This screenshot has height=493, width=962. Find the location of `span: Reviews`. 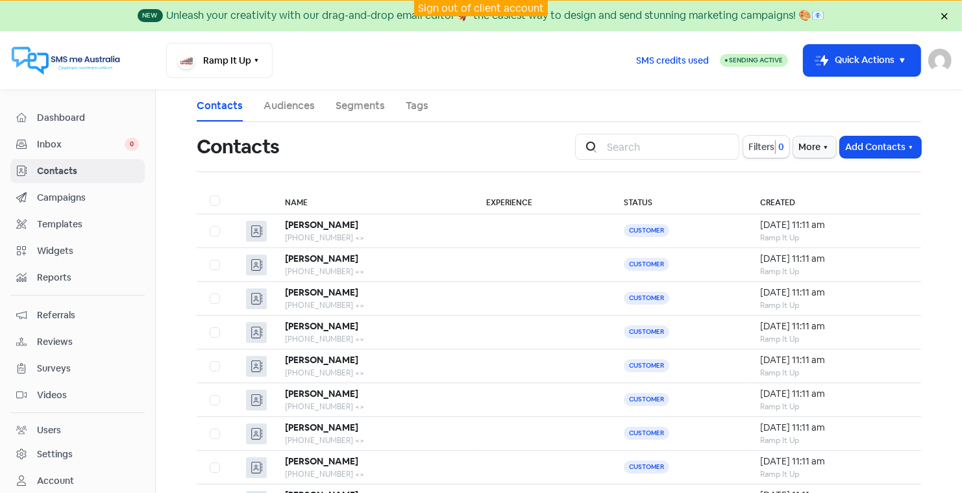

span: Reviews is located at coordinates (88, 341).